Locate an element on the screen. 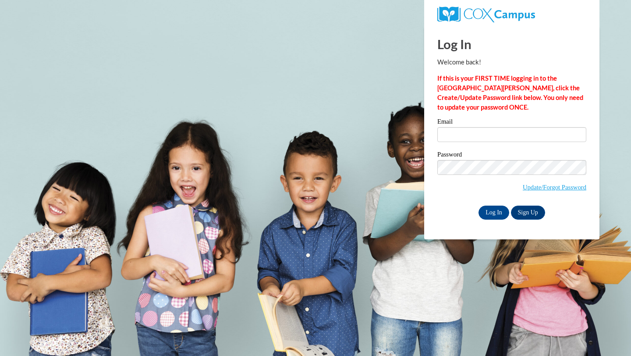 This screenshot has width=631, height=356. a: Update/Forgot Password is located at coordinates (554, 187).